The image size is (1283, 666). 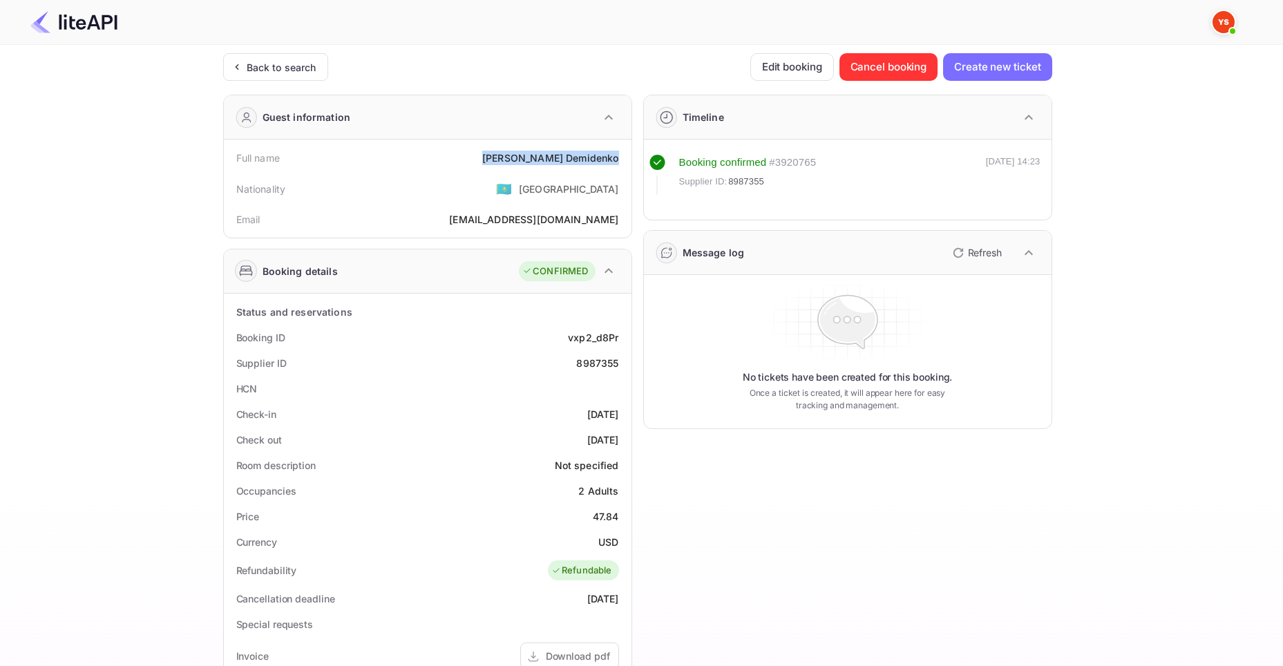 I want to click on img: LiteAPI Logo, so click(x=74, y=22).